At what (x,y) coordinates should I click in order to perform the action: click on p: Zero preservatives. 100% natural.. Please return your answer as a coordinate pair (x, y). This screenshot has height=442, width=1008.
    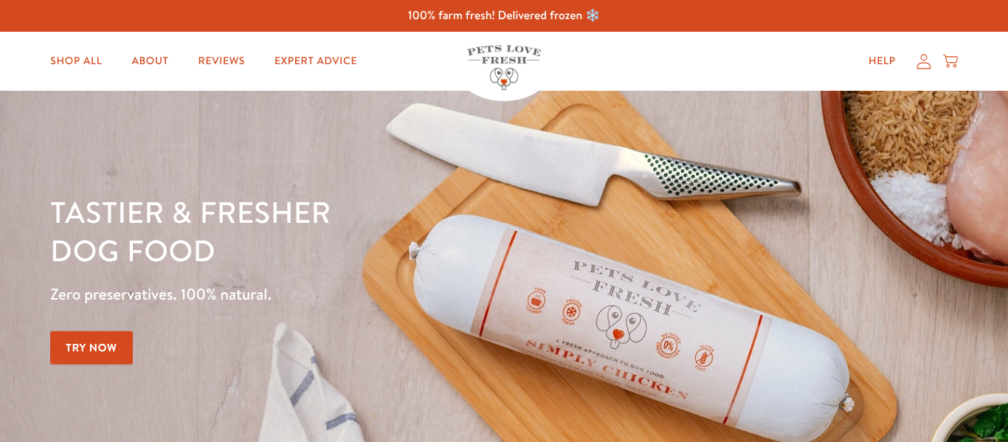
    Looking at the image, I should click on (353, 295).